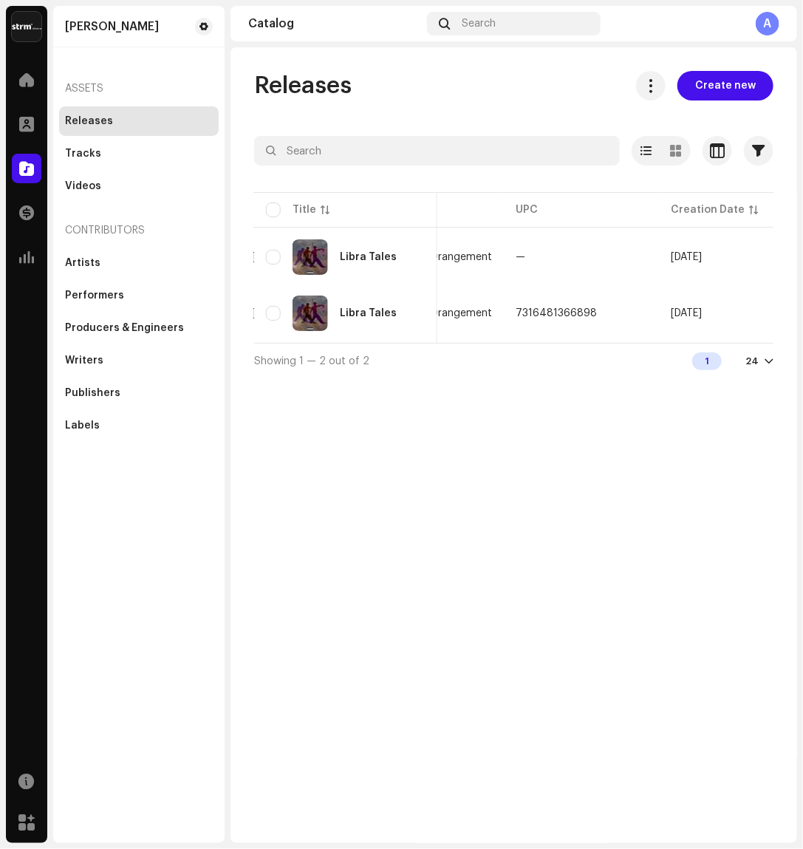 The width and height of the screenshot is (803, 849). I want to click on span: Oct 9, 2025, so click(686, 257).